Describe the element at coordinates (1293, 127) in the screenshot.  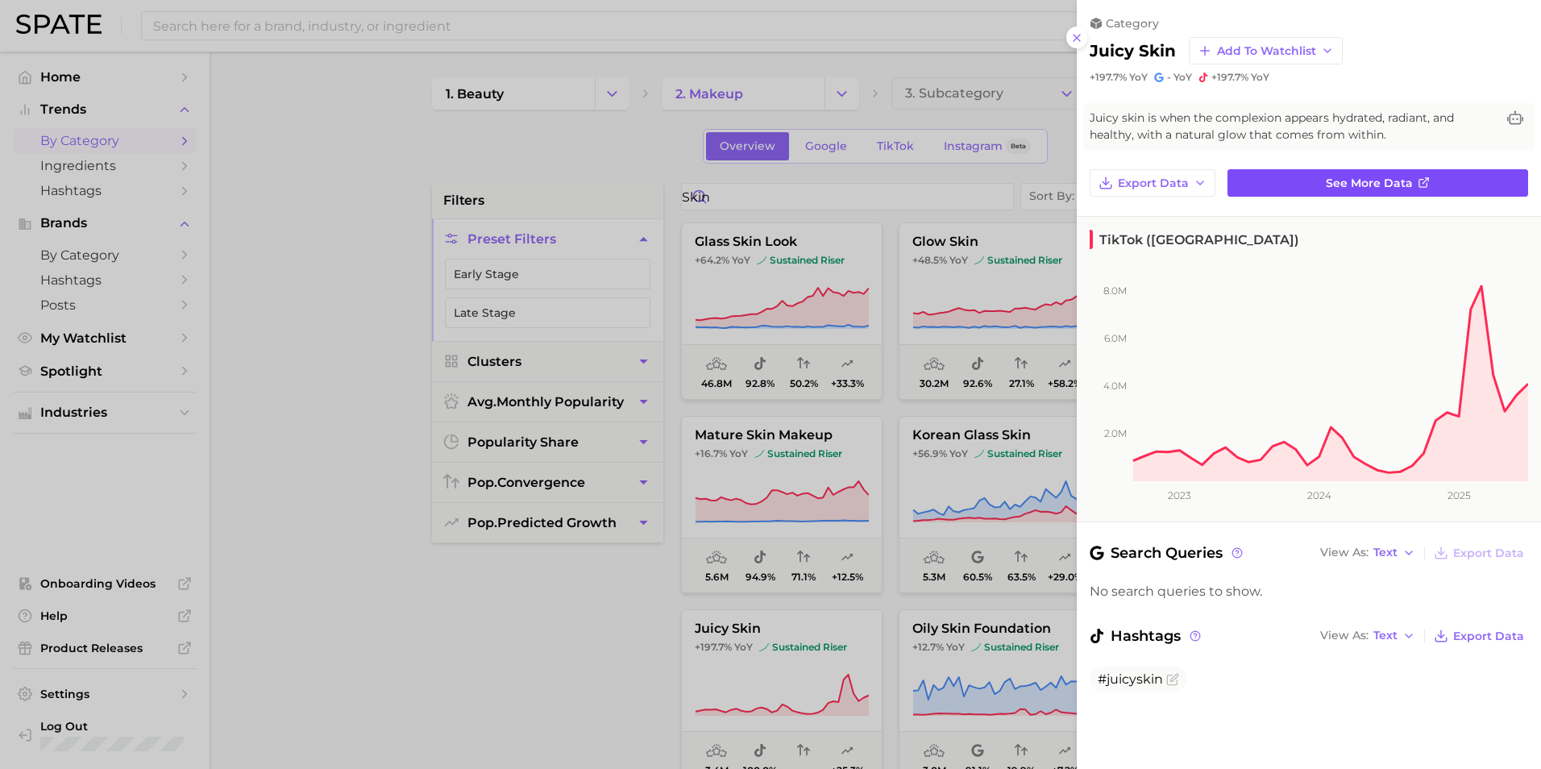
I see `span: Juicy skin is when the complexion appears hydrated, radiant, and healthy, with a natural glow tha...` at that location.